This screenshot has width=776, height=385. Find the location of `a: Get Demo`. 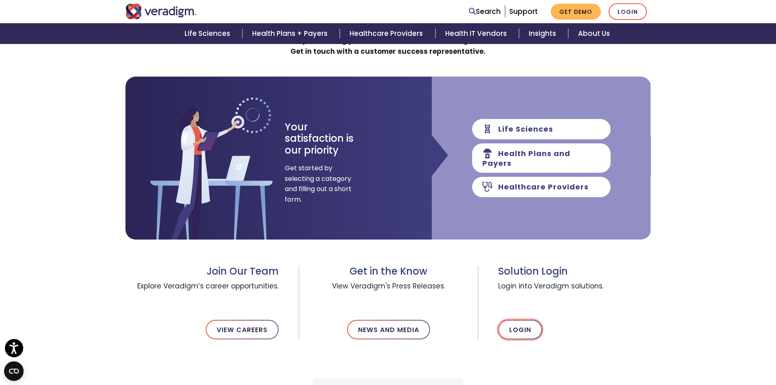

a: Get Demo is located at coordinates (576, 11).